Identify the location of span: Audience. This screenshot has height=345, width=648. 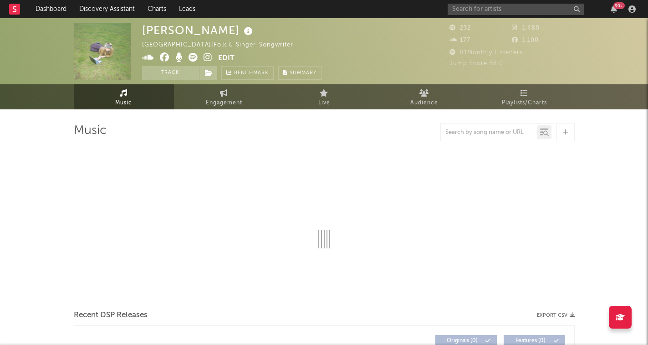
(424, 103).